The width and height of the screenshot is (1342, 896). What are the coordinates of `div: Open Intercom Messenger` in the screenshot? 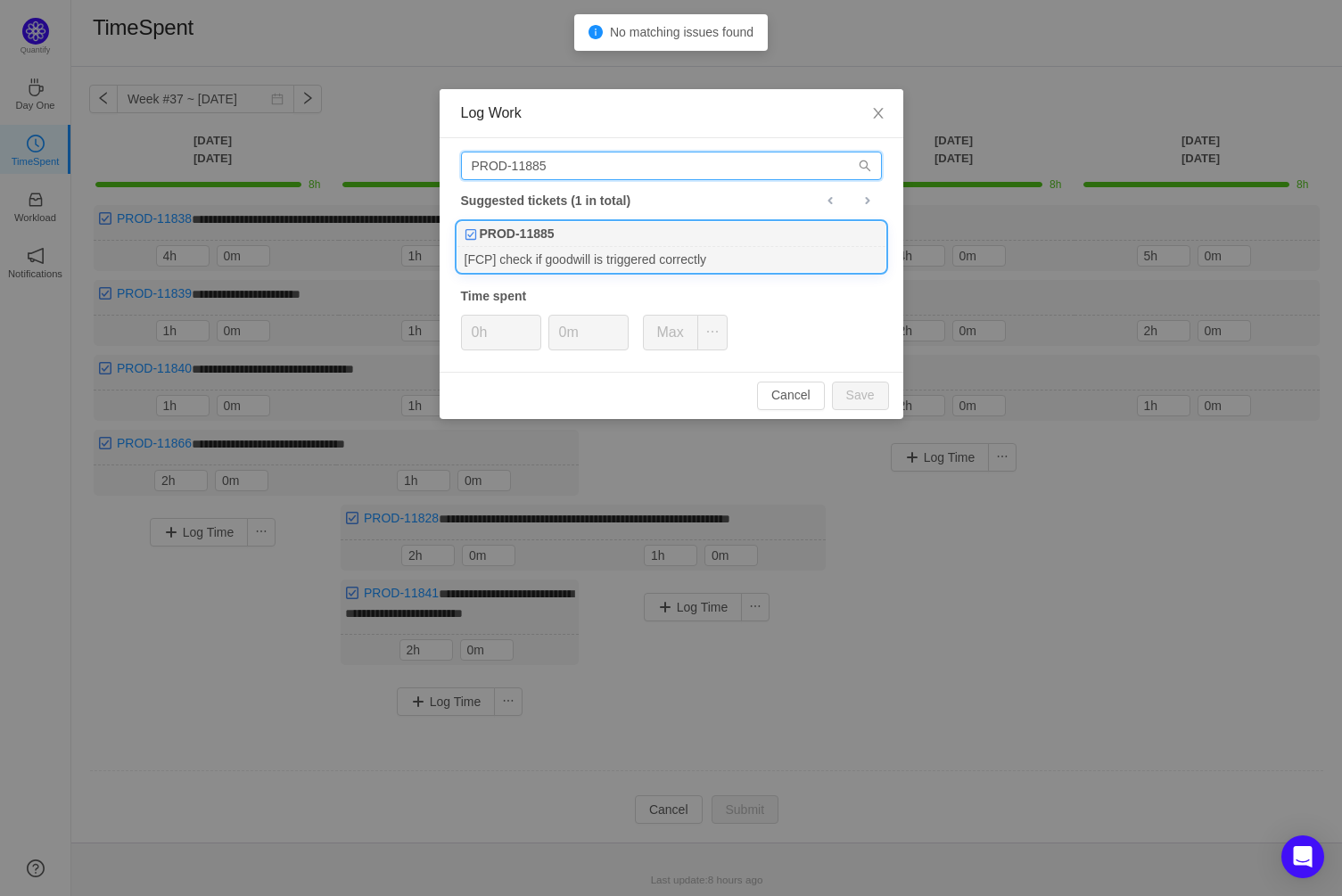 It's located at (1303, 857).